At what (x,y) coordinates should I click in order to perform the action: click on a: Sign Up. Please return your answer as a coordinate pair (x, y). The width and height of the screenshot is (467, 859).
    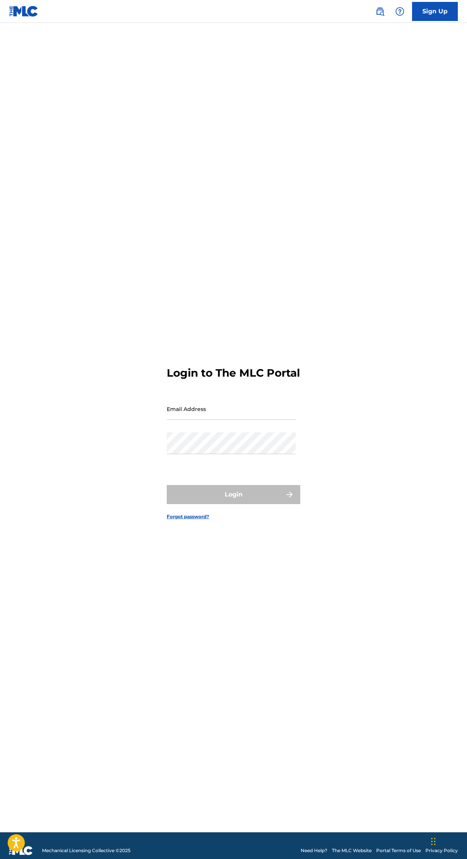
    Looking at the image, I should click on (435, 11).